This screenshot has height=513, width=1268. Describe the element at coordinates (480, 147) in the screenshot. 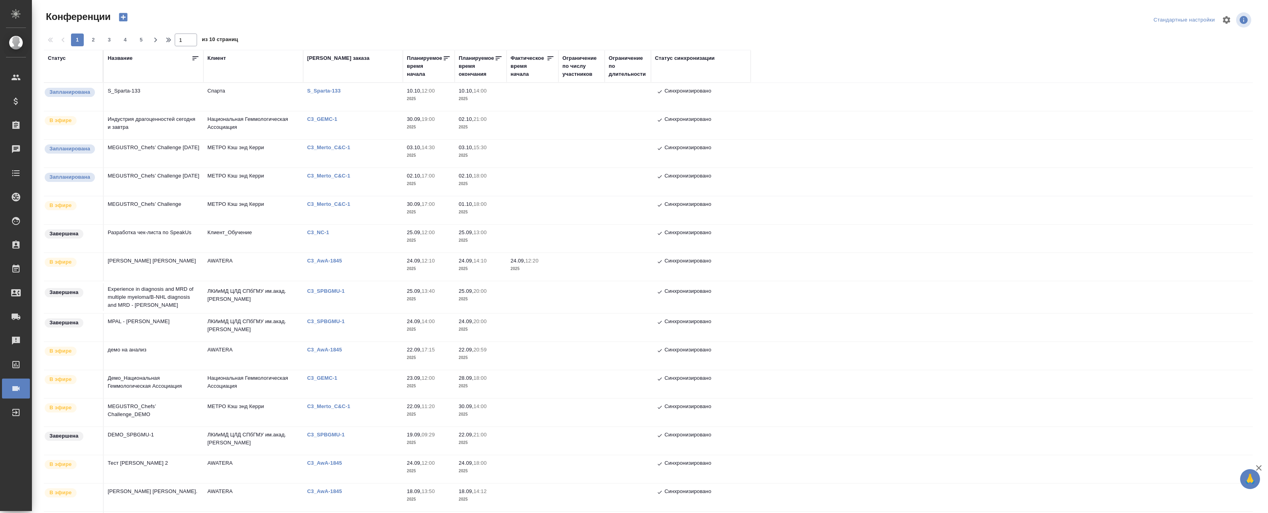

I see `p: 15:30` at that location.